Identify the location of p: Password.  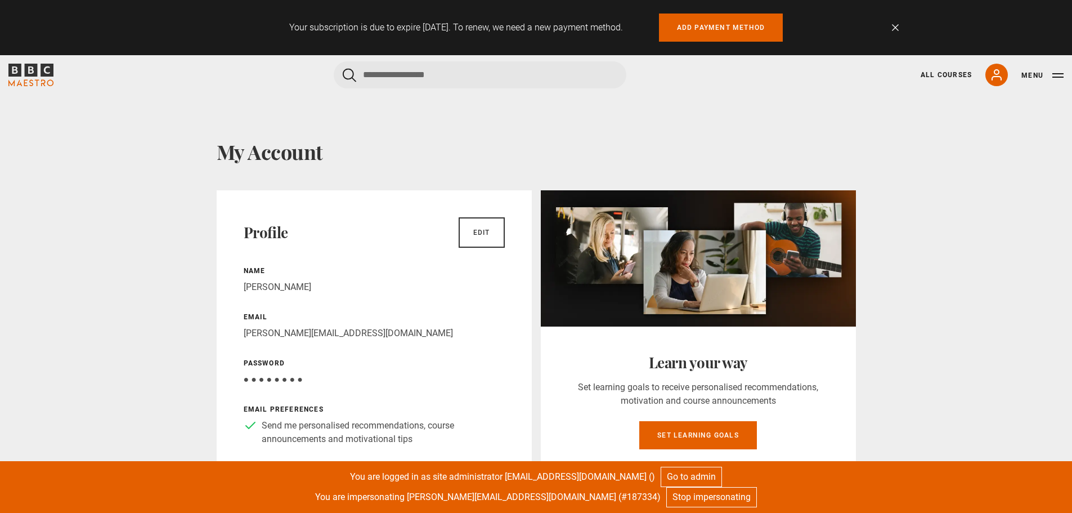
(374, 363).